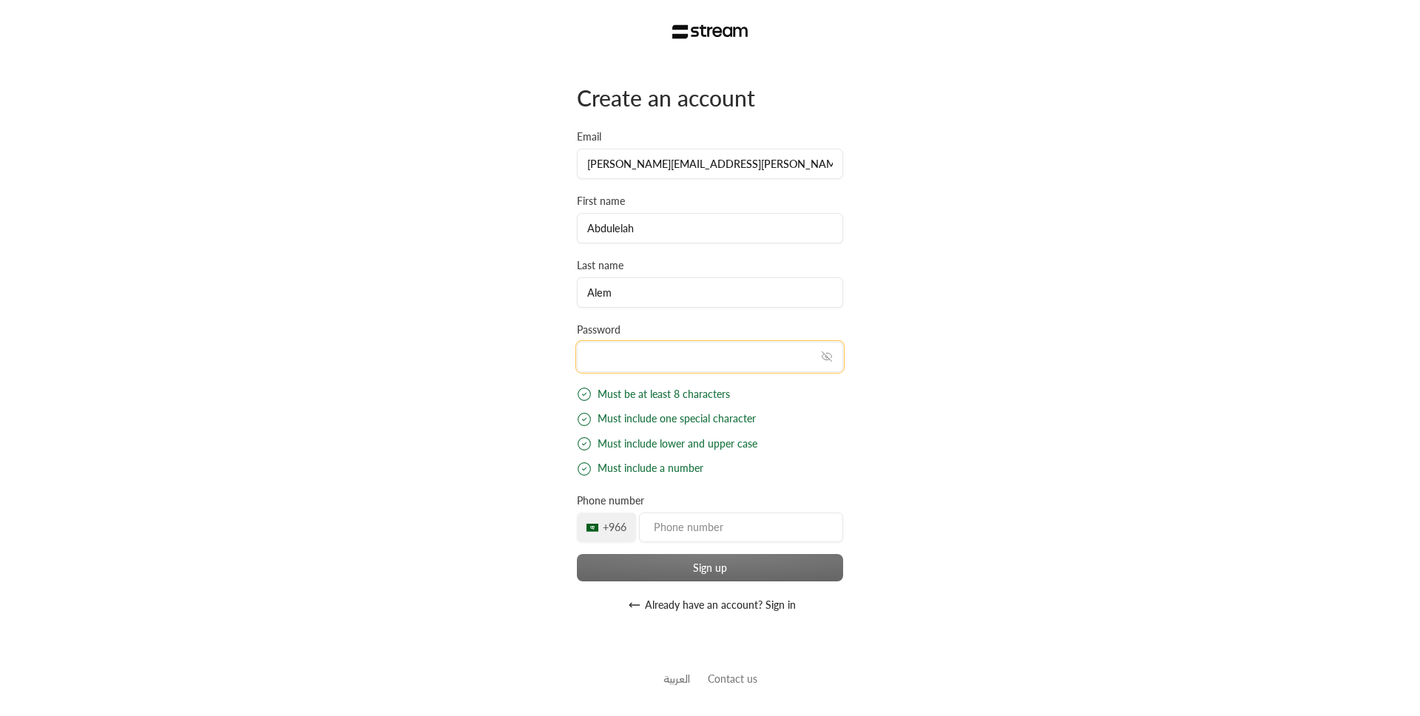  Describe the element at coordinates (710, 444) in the screenshot. I see `div: Must include lower and upper case` at that location.